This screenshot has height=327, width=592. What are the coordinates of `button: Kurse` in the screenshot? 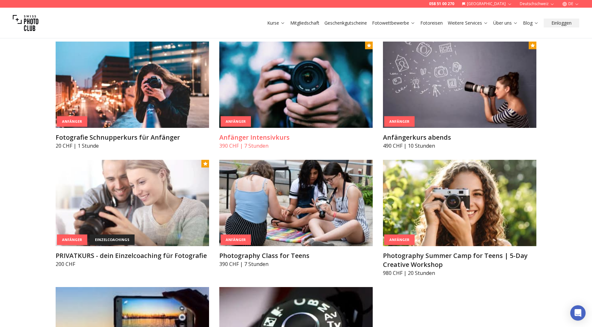 It's located at (276, 23).